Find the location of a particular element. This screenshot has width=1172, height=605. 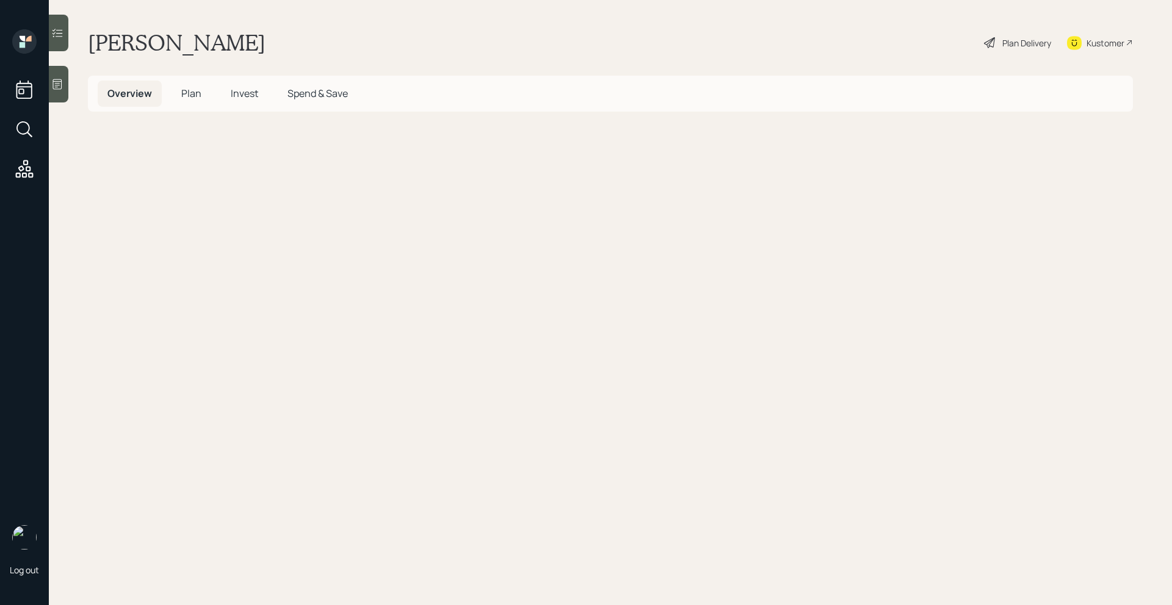

div: Plan Delivery is located at coordinates (1026, 43).